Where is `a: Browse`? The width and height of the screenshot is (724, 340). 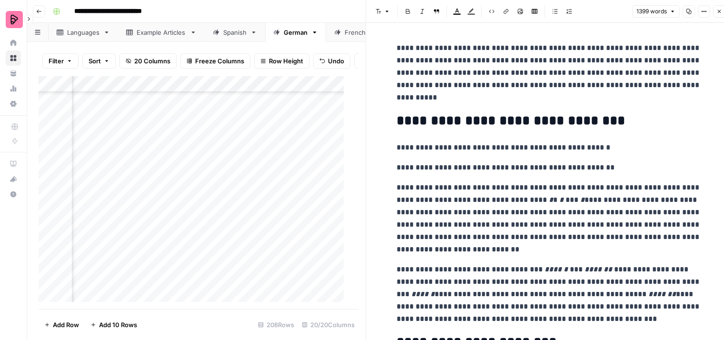
a: Browse is located at coordinates (13, 58).